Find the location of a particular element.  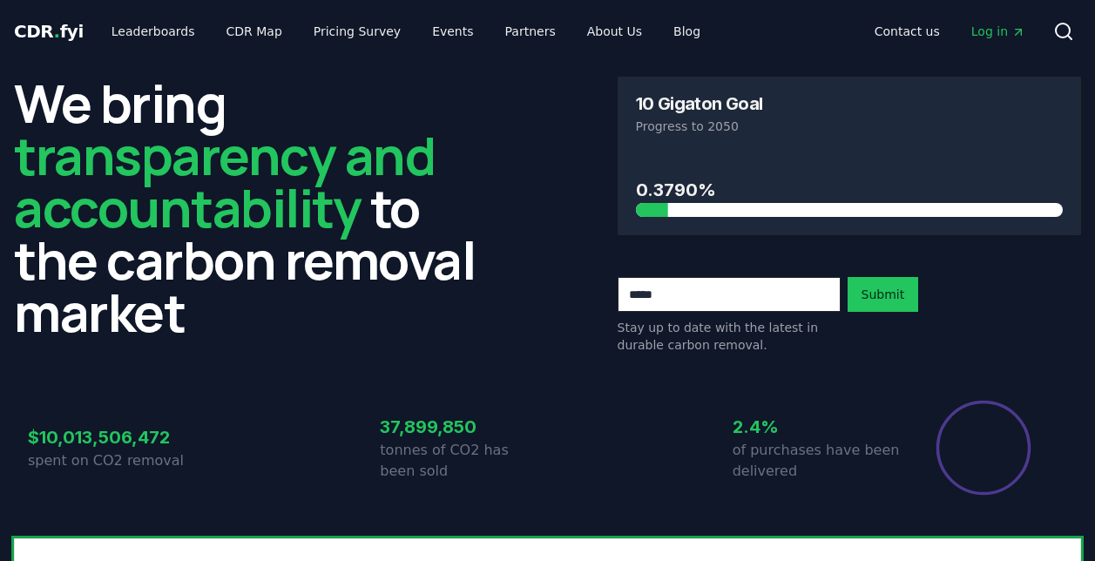

p: spent on CO2 removal is located at coordinates (112, 461).